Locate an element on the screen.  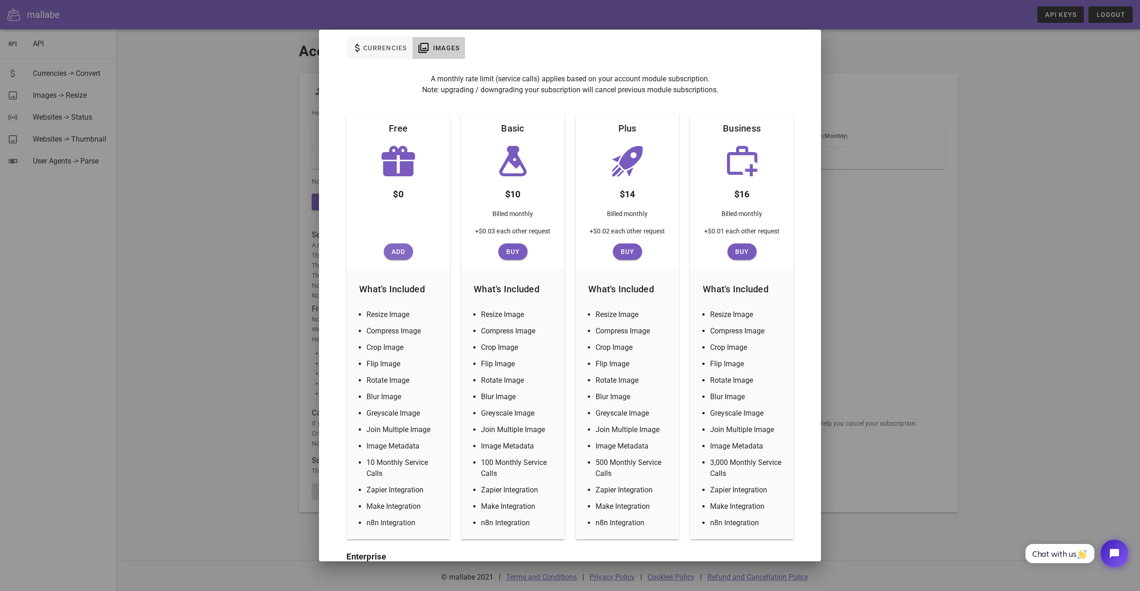
div: +$0.01 each other request is located at coordinates (742, 235).